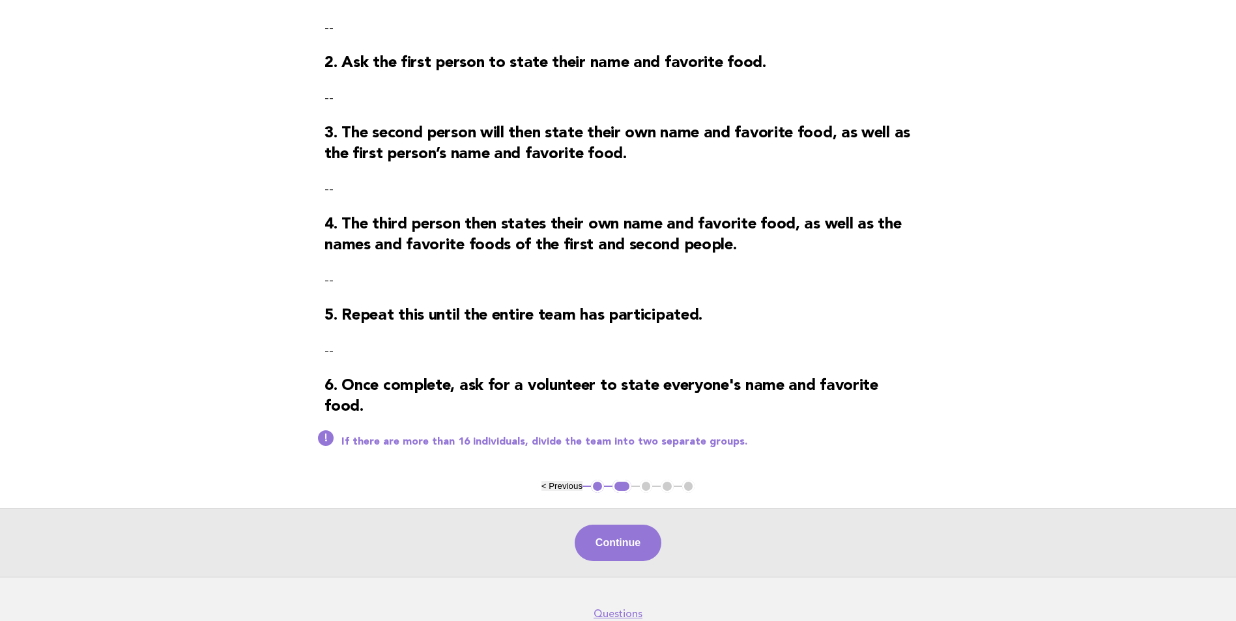 The height and width of the screenshot is (621, 1236). What do you see at coordinates (617, 144) in the screenshot?
I see `strong: 3. The second person will then state their own name and favorite food, as well as the first perso...` at bounding box center [617, 144].